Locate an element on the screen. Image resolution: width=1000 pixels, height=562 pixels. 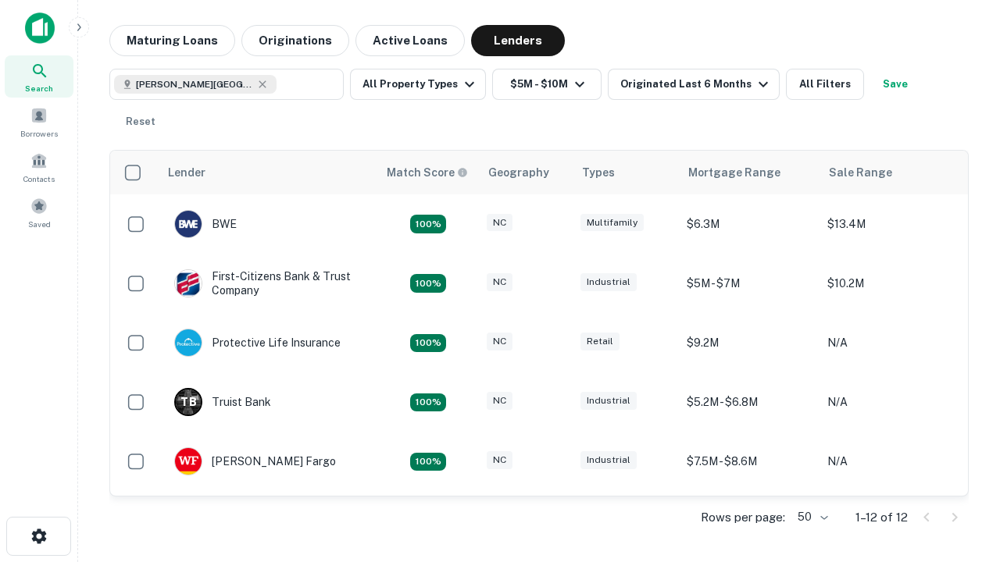
div: BWE is located at coordinates (205, 224).